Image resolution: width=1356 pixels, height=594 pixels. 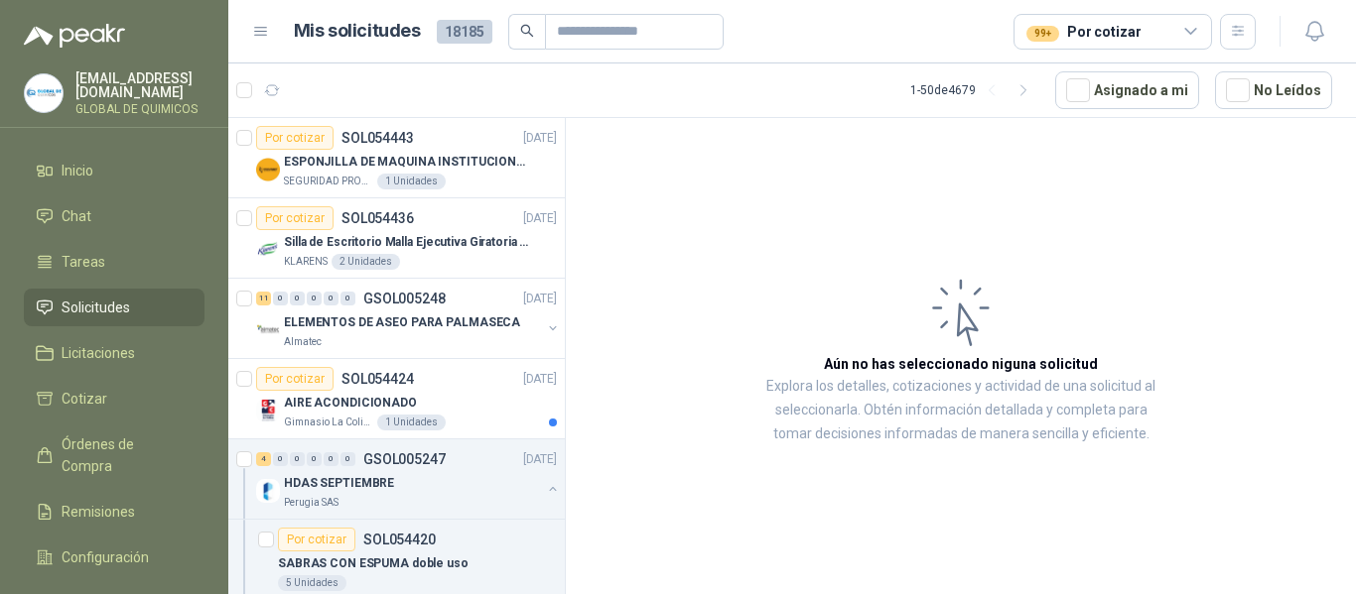 What do you see at coordinates (105, 558) in the screenshot?
I see `span: Configuración` at bounding box center [105, 558].